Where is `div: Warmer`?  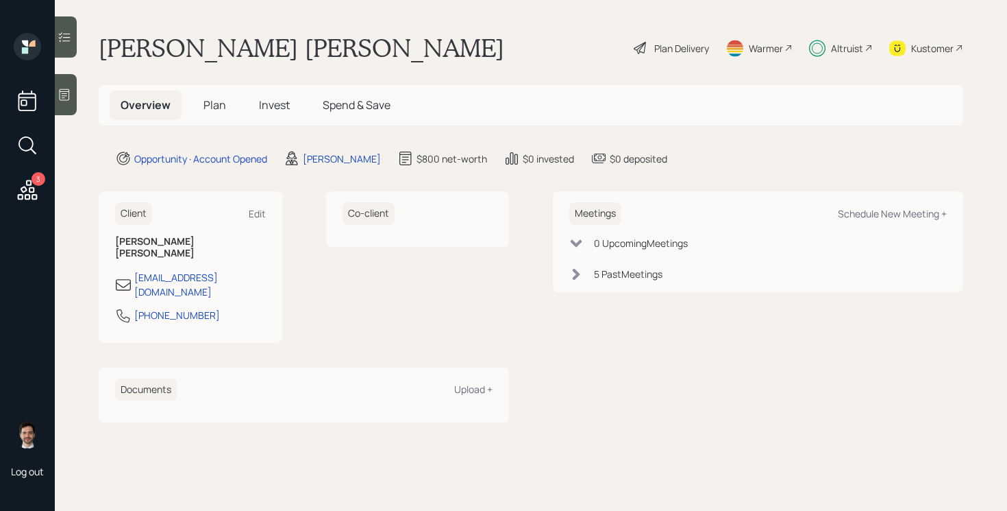 div: Warmer is located at coordinates (766, 48).